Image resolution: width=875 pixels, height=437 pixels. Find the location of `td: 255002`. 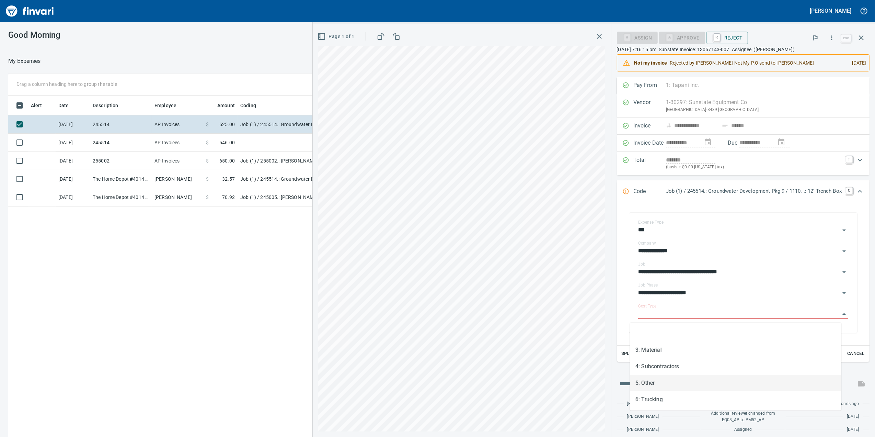

td: 255002 is located at coordinates (121, 161).